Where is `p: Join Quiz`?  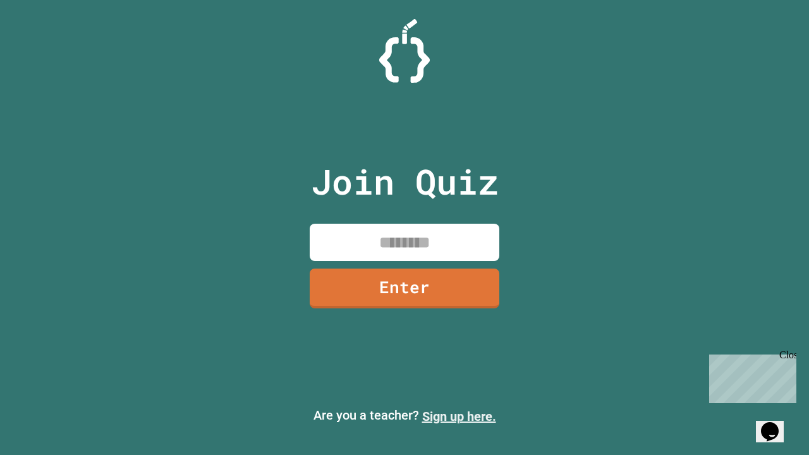 p: Join Quiz is located at coordinates (404, 181).